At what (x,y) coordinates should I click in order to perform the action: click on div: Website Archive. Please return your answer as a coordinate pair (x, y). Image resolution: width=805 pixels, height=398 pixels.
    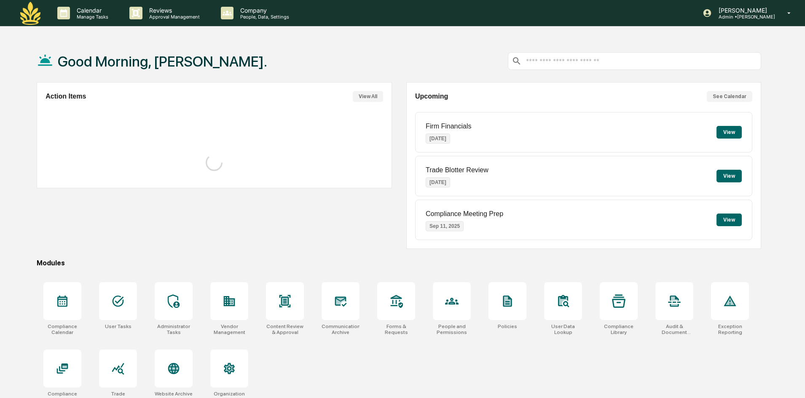
    Looking at the image, I should click on (174, 394).